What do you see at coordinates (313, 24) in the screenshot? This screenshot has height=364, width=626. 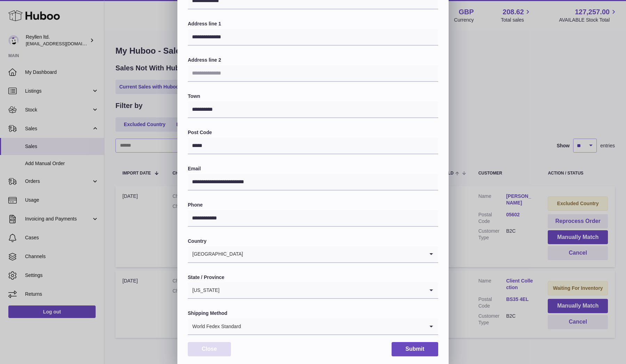 I see `label: Address line 1` at bounding box center [313, 24].